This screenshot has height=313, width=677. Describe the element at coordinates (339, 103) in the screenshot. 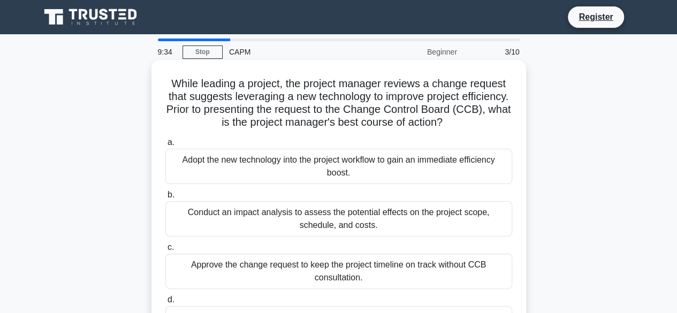

I see `h5: While leading a project, the project manager reviews a change request that suggests leveraging a ...` at that location.